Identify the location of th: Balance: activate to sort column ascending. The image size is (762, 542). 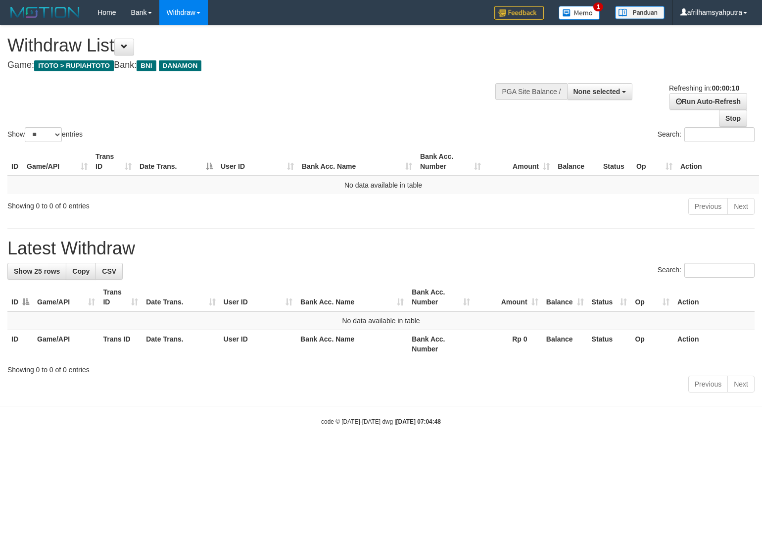
(565, 297).